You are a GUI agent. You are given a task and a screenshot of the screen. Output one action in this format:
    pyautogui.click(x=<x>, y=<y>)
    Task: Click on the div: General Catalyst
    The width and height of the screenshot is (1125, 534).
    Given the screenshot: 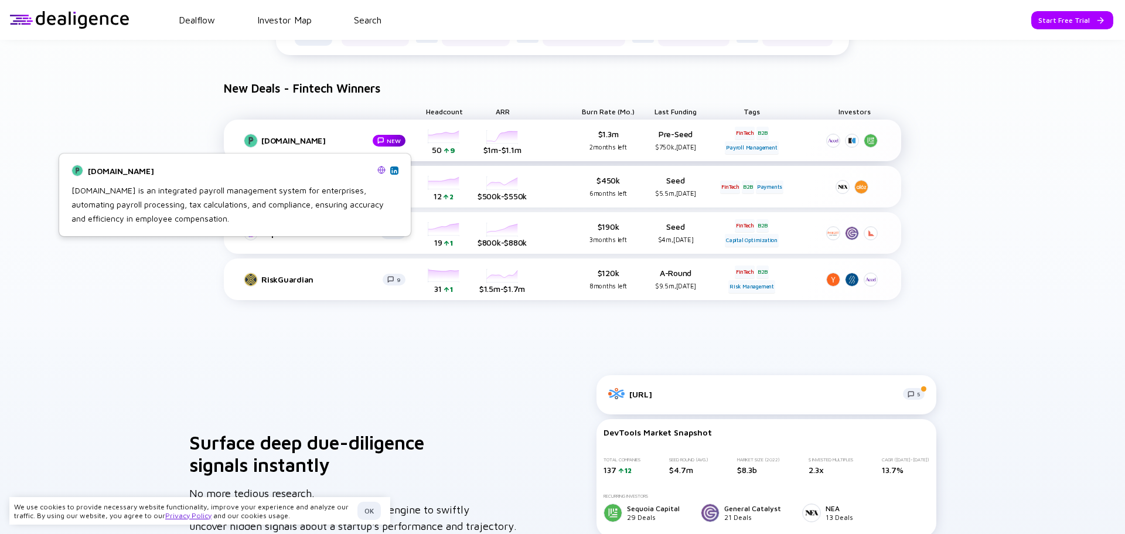 What is the action you would take?
    pyautogui.click(x=753, y=508)
    